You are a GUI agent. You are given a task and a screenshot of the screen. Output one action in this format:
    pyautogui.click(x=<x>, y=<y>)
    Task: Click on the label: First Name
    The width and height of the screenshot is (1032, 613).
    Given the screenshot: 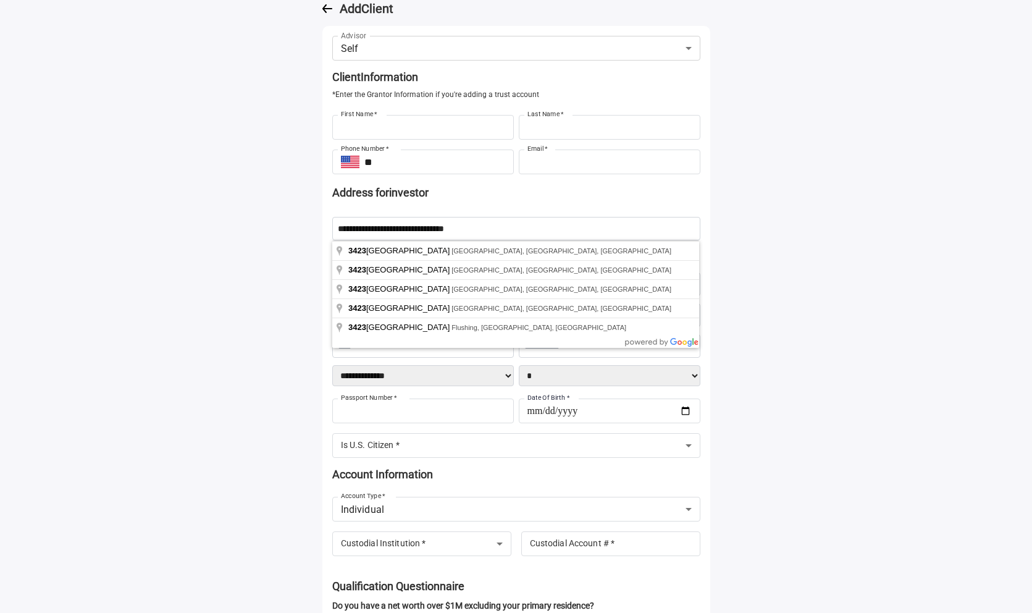 What is the action you would take?
    pyautogui.click(x=359, y=114)
    